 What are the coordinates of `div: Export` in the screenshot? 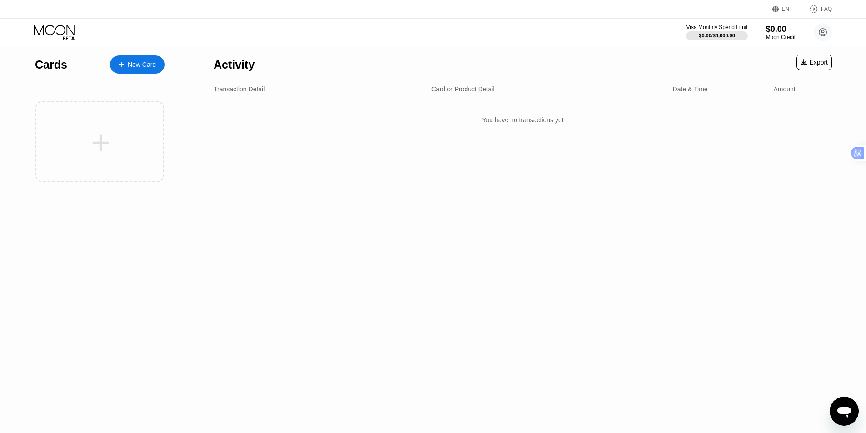 It's located at (814, 62).